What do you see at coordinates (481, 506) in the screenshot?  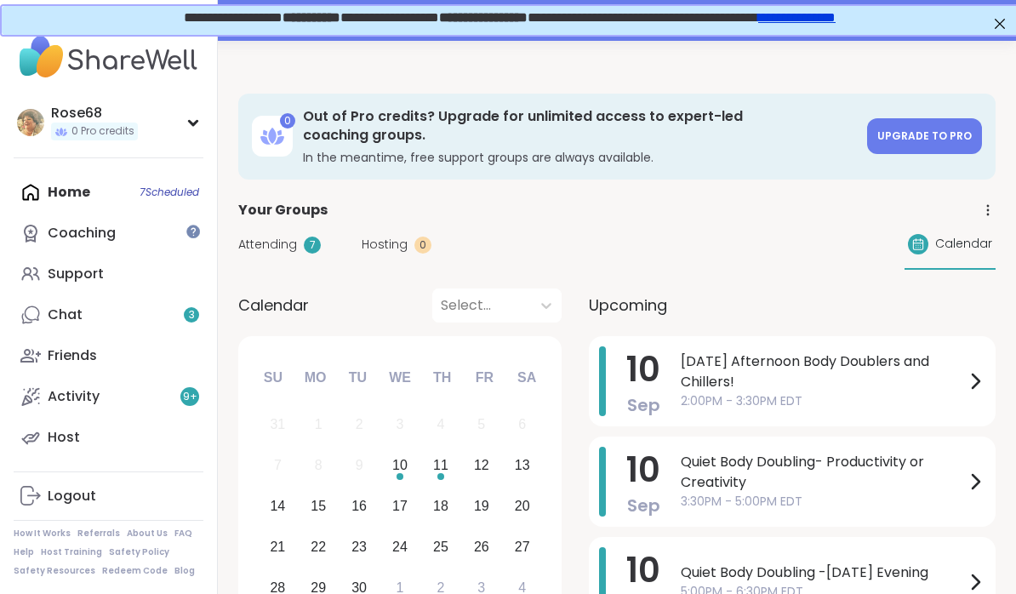 I see `div: Choose Friday, September 19th, 2025` at bounding box center [481, 506].